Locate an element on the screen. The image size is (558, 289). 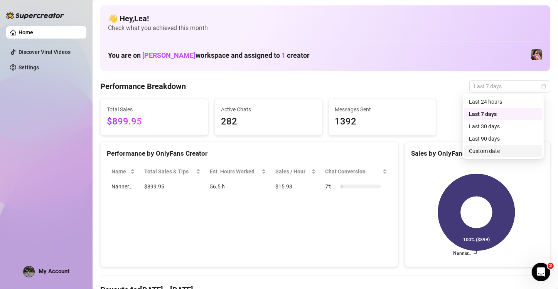
img: Nanner is located at coordinates (537, 55).